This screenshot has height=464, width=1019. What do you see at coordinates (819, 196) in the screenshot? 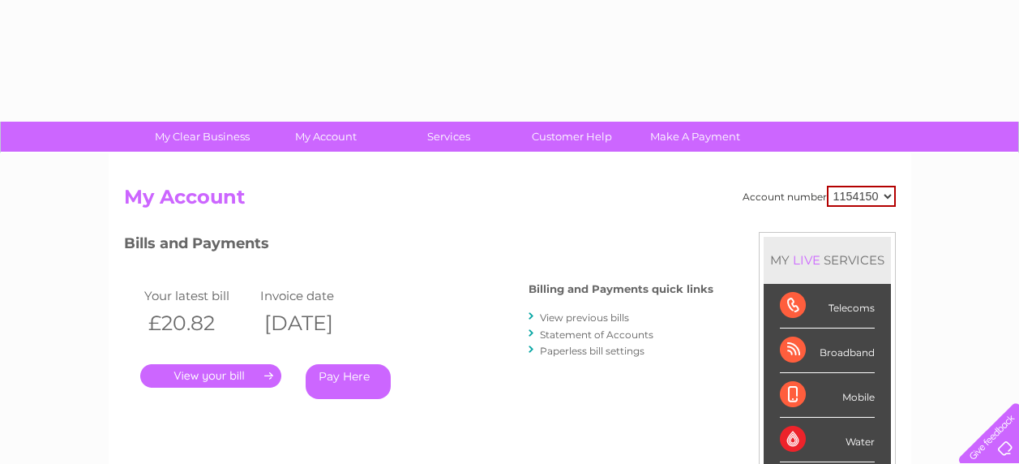
I see `div: Account number` at bounding box center [819, 196].